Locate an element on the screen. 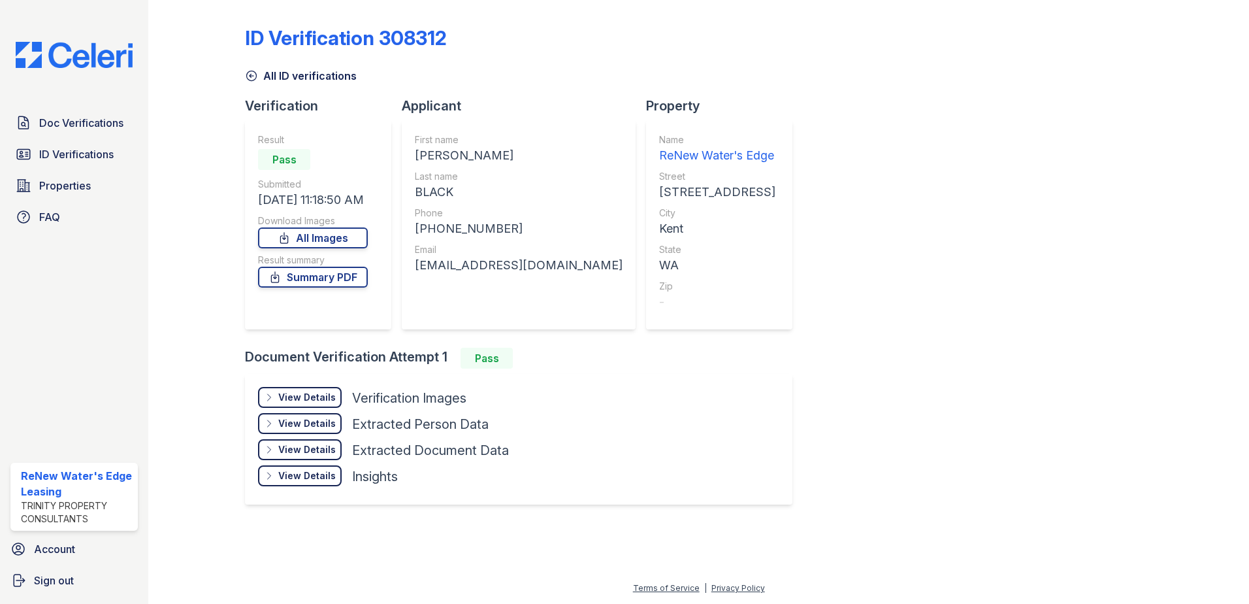 Image resolution: width=1249 pixels, height=604 pixels. div: Property is located at coordinates (724, 106).